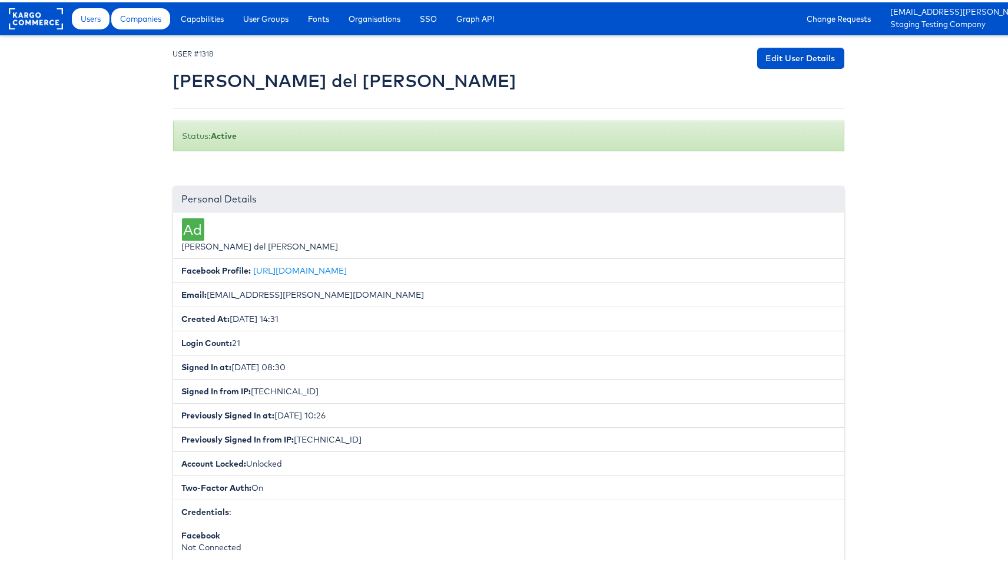  What do you see at coordinates (428, 16) in the screenshot?
I see `span: SSO` at bounding box center [428, 16].